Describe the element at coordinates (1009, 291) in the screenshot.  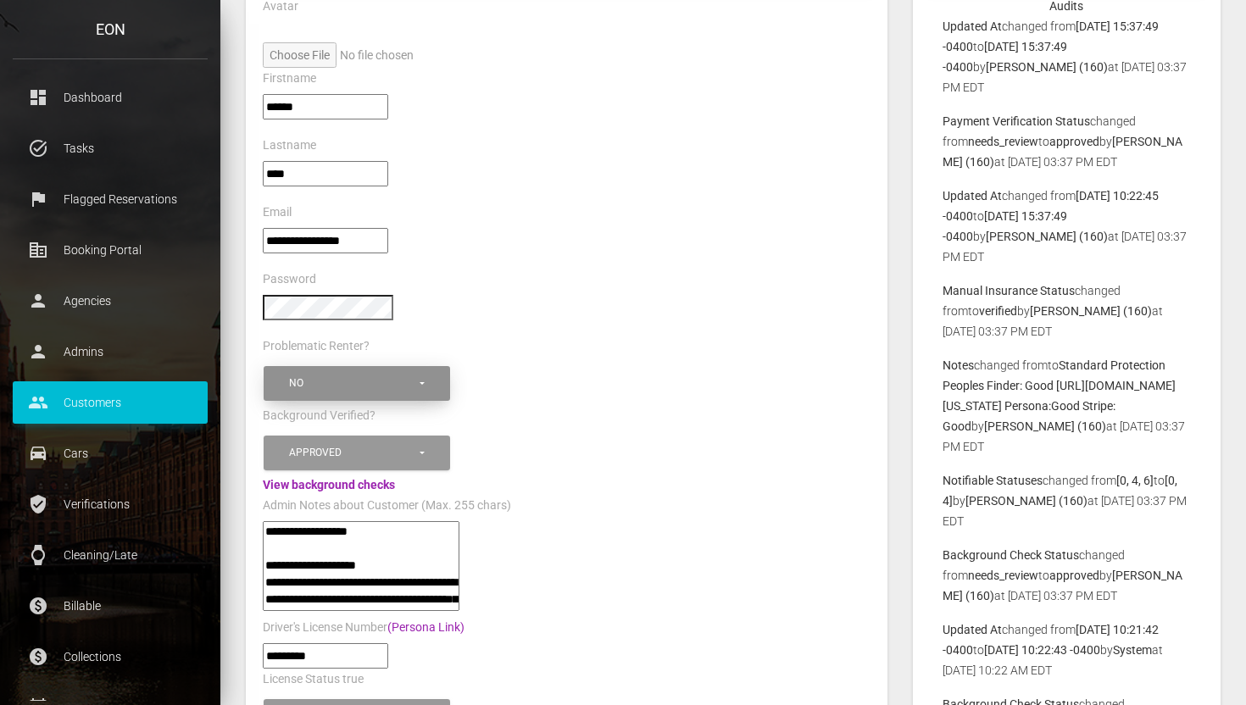
I see `b: Manual Insurance Status` at that location.